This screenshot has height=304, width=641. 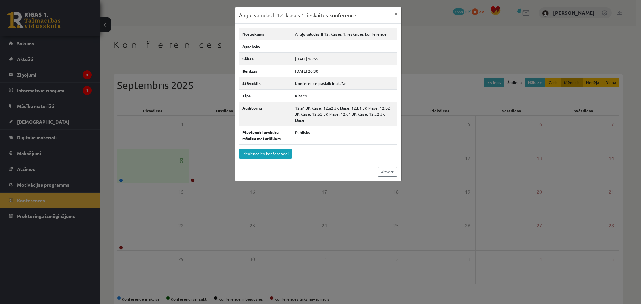 I want to click on th: Stāvoklis, so click(x=265, y=83).